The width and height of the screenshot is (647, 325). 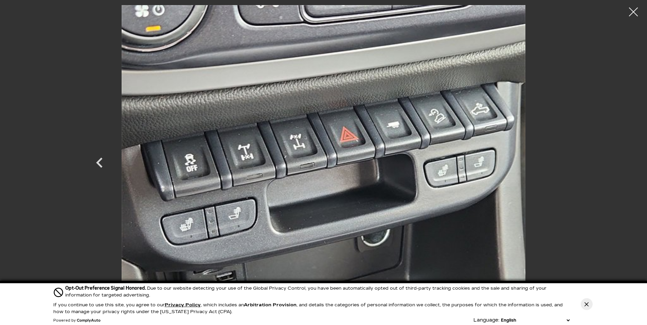 What do you see at coordinates (486, 320) in the screenshot?
I see `div: Language:` at bounding box center [486, 320].